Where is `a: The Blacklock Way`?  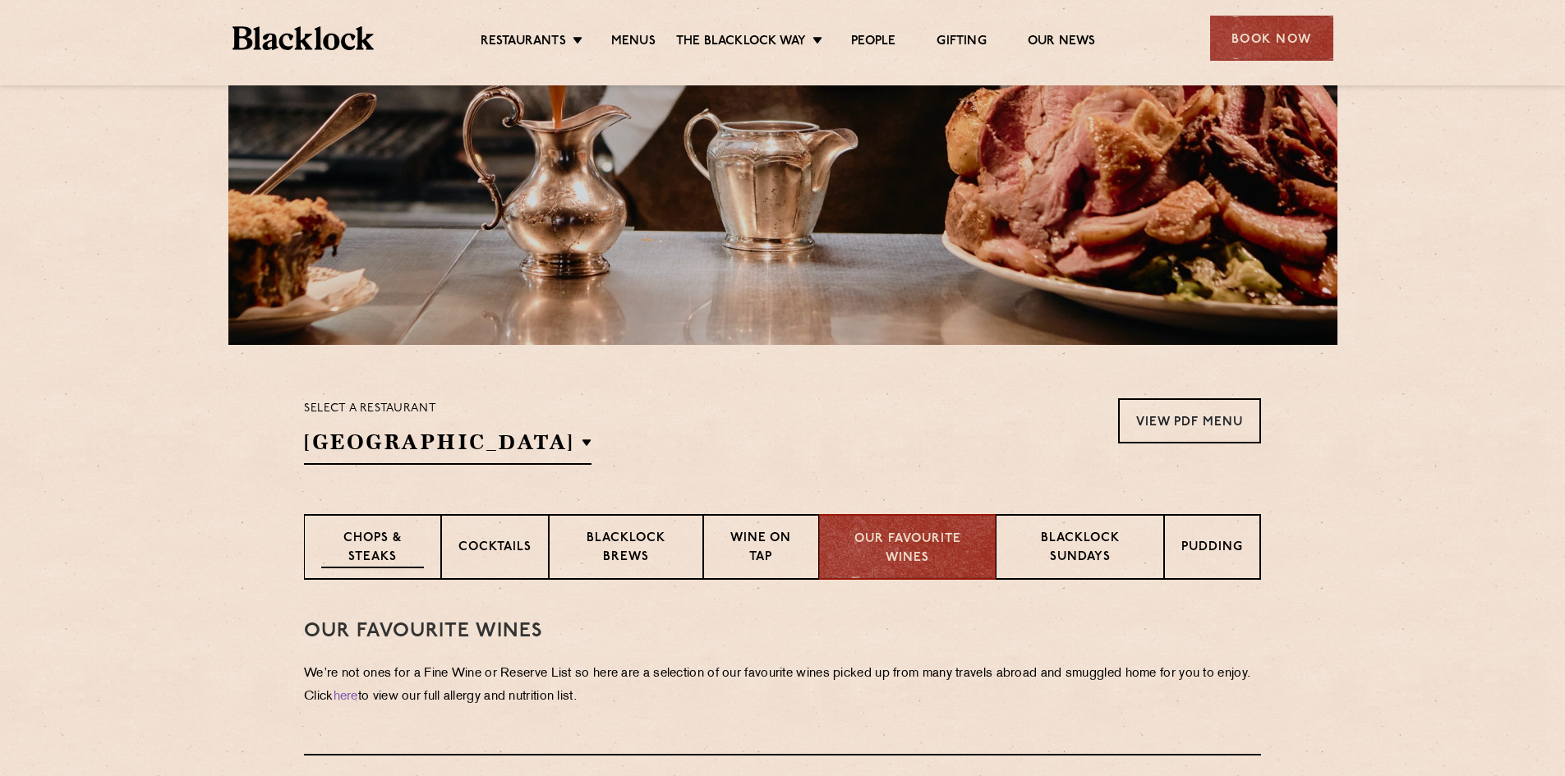
a: The Blacklock Way is located at coordinates (741, 43).